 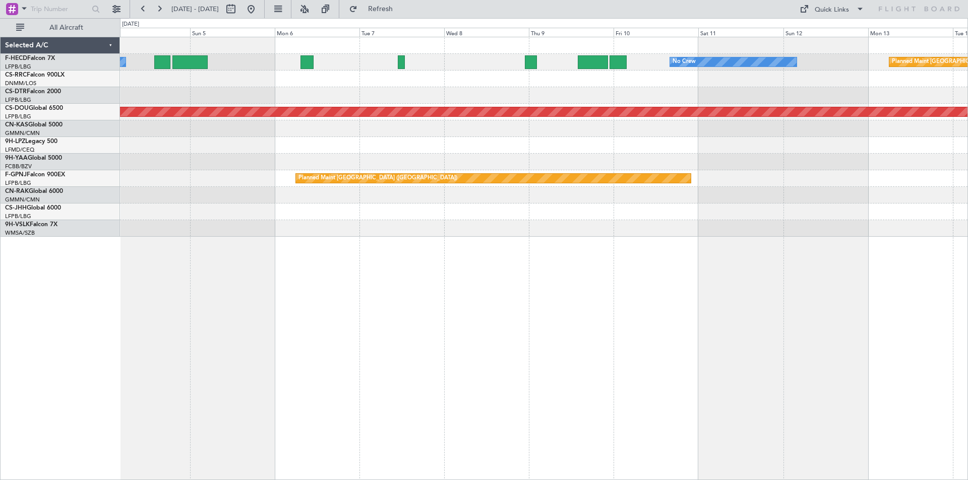 What do you see at coordinates (17, 125) in the screenshot?
I see `span: CN-KAS` at bounding box center [17, 125].